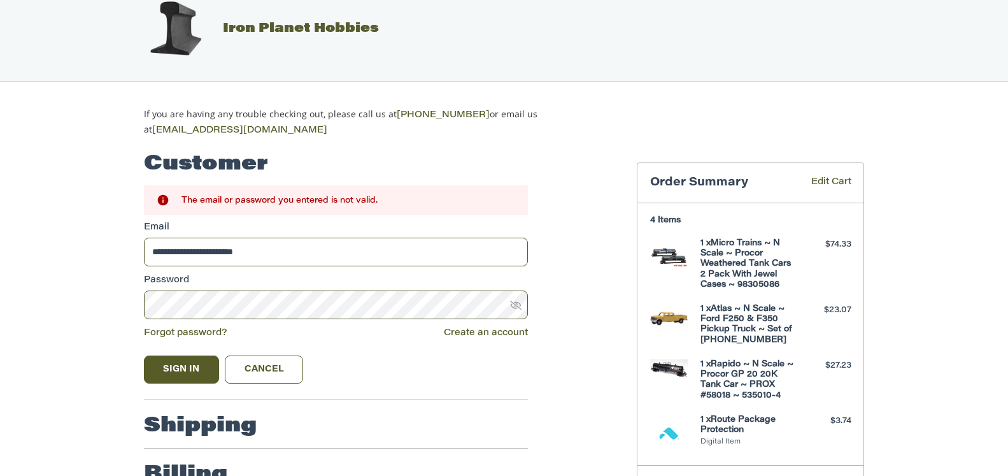 This screenshot has width=1008, height=476. What do you see at coordinates (301, 29) in the screenshot?
I see `span: Iron Planet Hobbies` at bounding box center [301, 29].